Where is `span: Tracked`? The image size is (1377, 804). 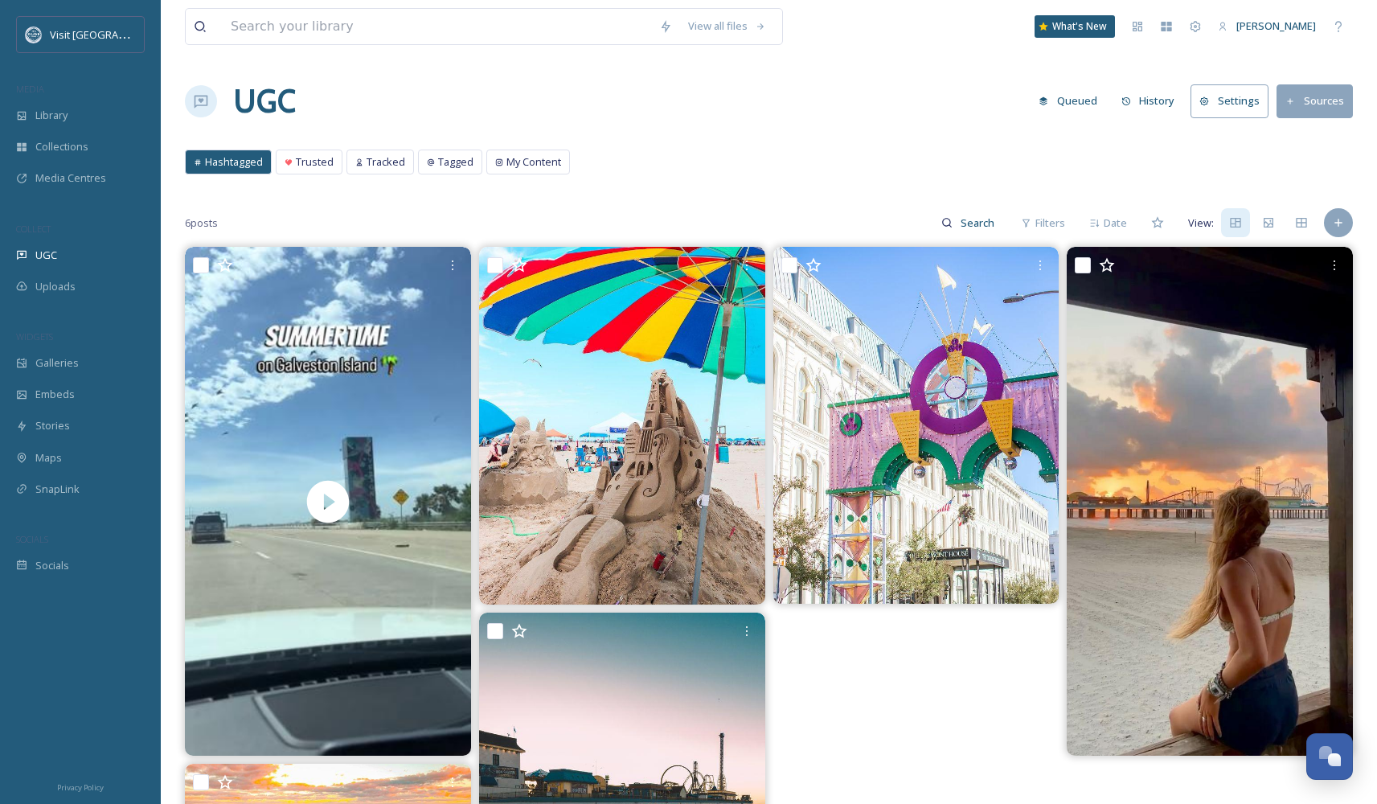
span: Tracked is located at coordinates (386, 162).